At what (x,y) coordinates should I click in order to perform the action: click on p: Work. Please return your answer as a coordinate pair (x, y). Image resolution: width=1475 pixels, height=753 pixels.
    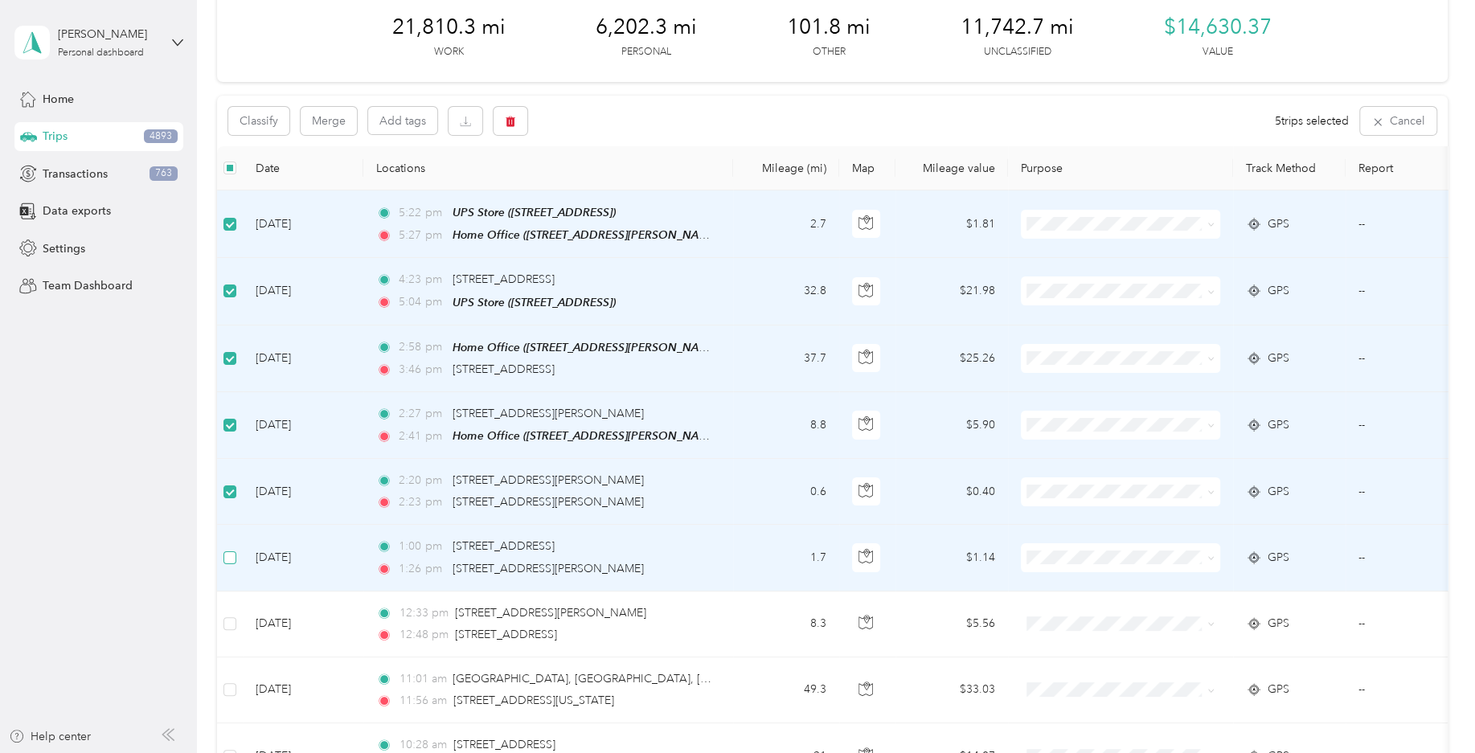
    Looking at the image, I should click on (448, 52).